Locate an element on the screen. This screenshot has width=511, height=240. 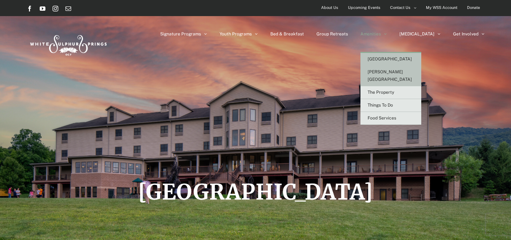
a: Things To Do is located at coordinates (391, 106).